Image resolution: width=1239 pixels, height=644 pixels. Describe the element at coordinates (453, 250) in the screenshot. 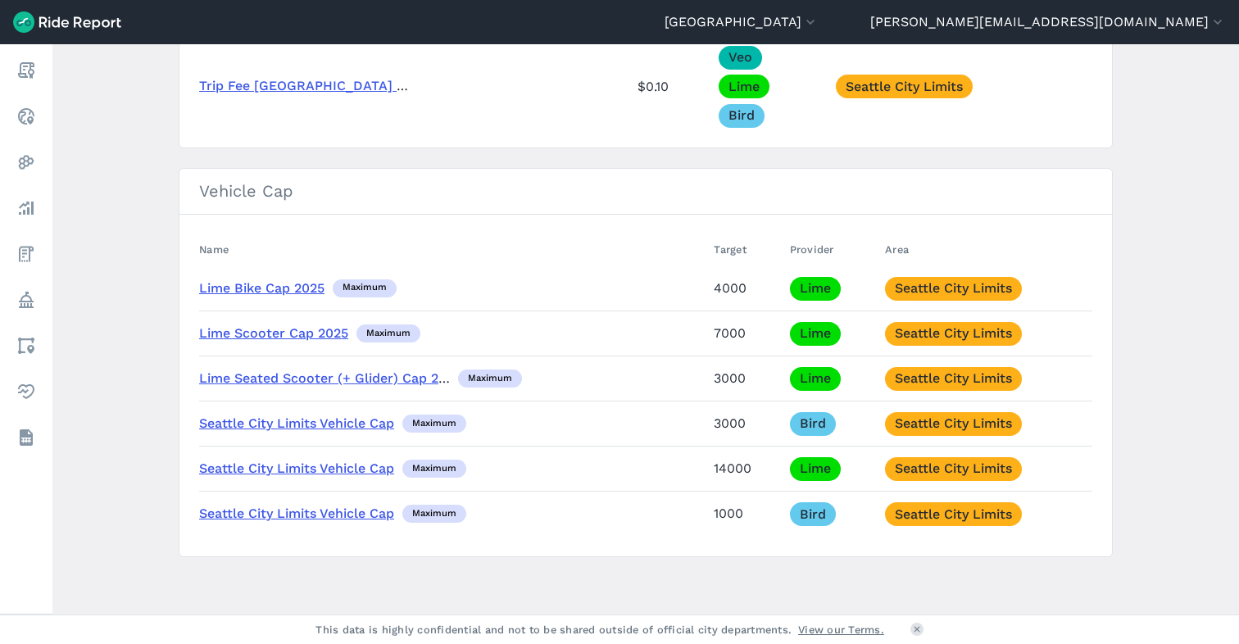

I see `th: Name` at that location.